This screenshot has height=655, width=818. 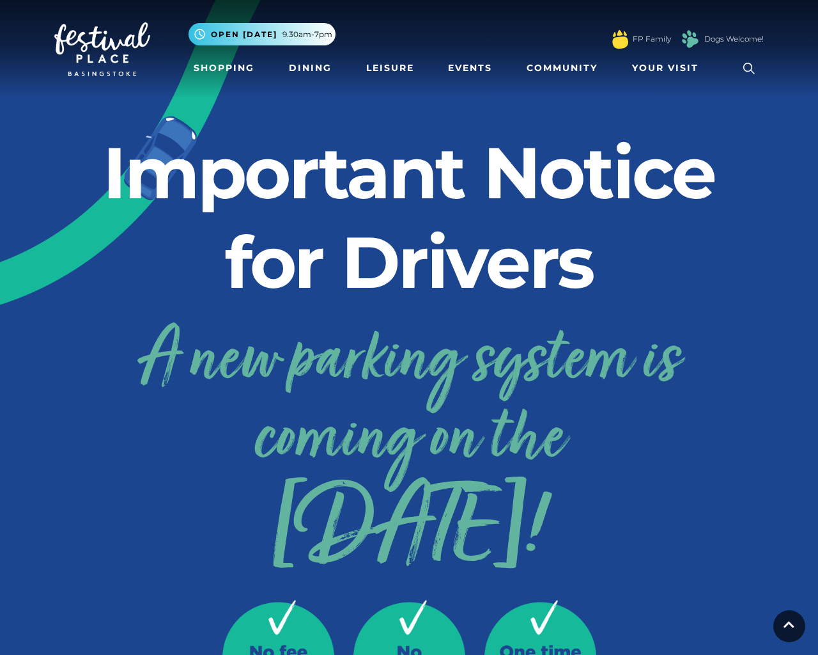 What do you see at coordinates (669, 68) in the screenshot?
I see `a: Your Visit` at bounding box center [669, 68].